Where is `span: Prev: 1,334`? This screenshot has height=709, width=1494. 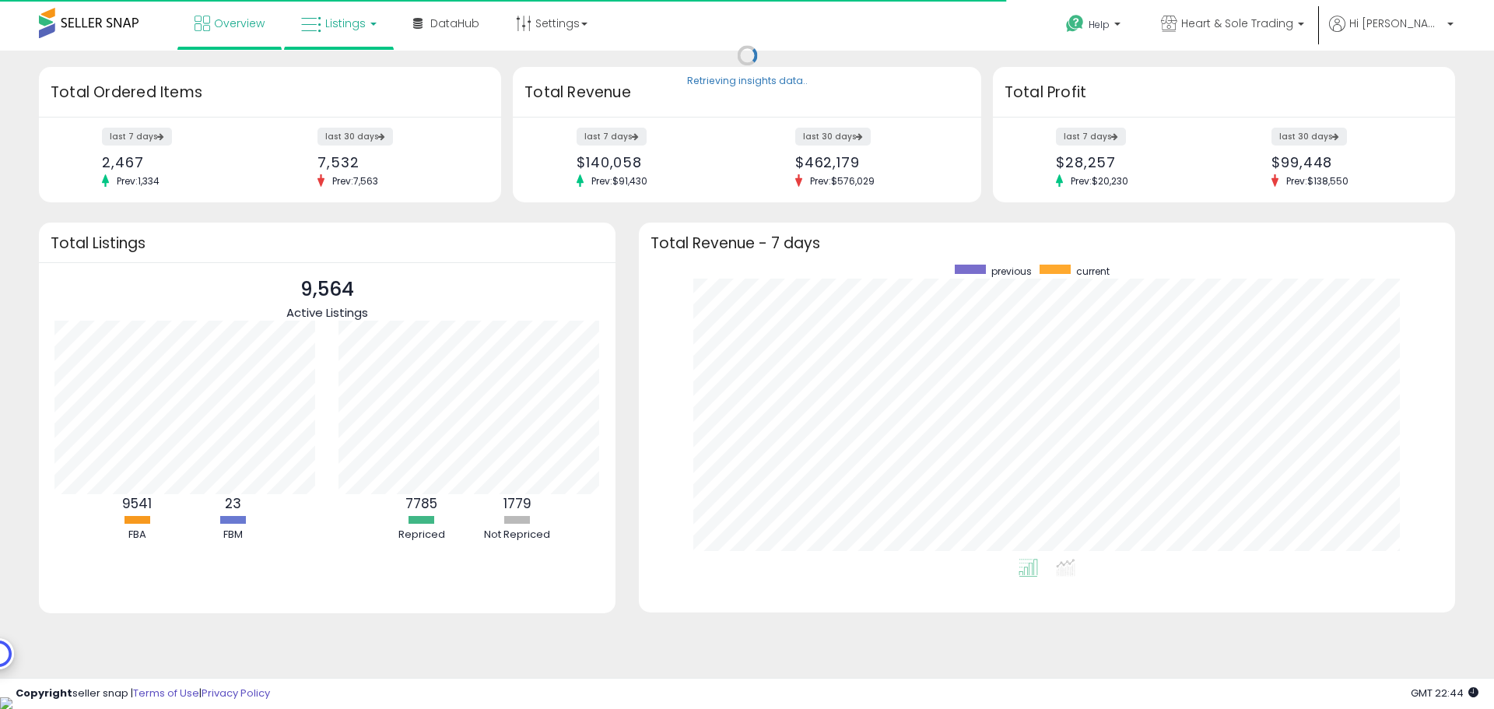
span: Prev: 1,334 is located at coordinates (138, 181).